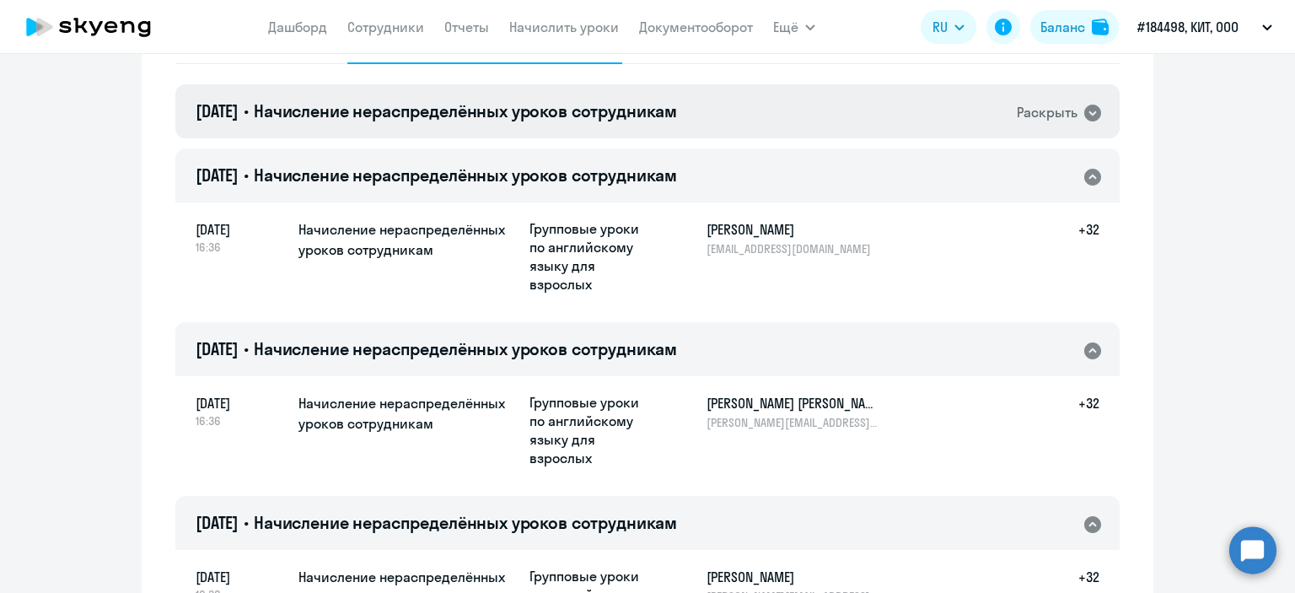  Describe the element at coordinates (564, 27) in the screenshot. I see `a: Начислить уроки` at that location.